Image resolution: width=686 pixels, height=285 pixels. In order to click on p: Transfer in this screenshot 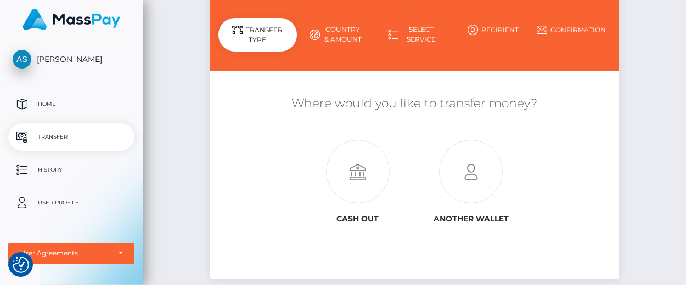, I will do `click(71, 137)`.